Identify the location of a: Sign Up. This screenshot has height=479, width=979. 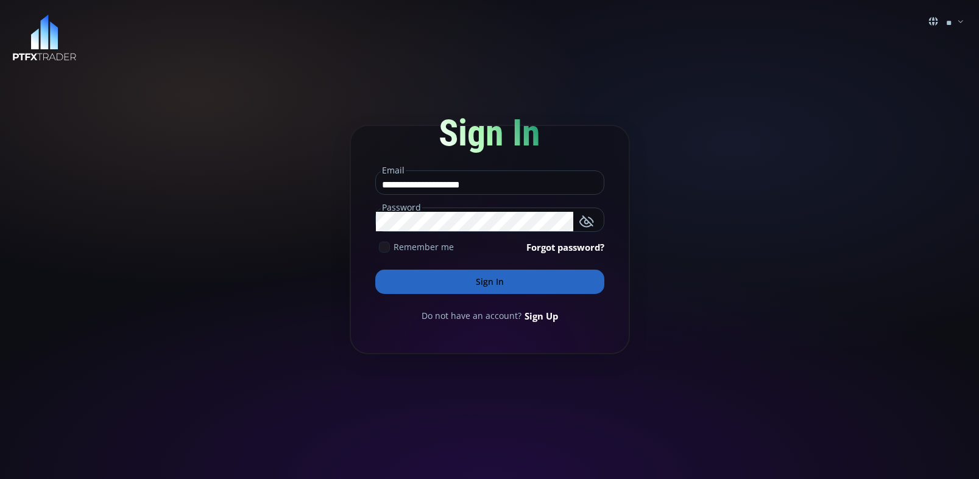
(541, 316).